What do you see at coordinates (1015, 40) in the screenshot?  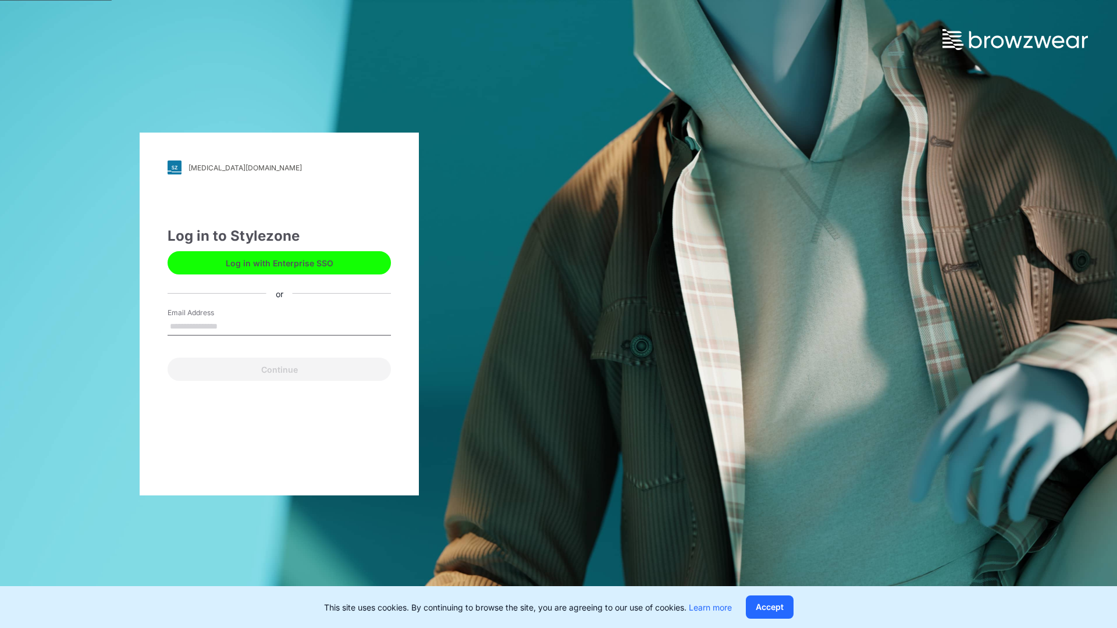 I see `img: browzwear-logo.73288ffb.svg` at bounding box center [1015, 40].